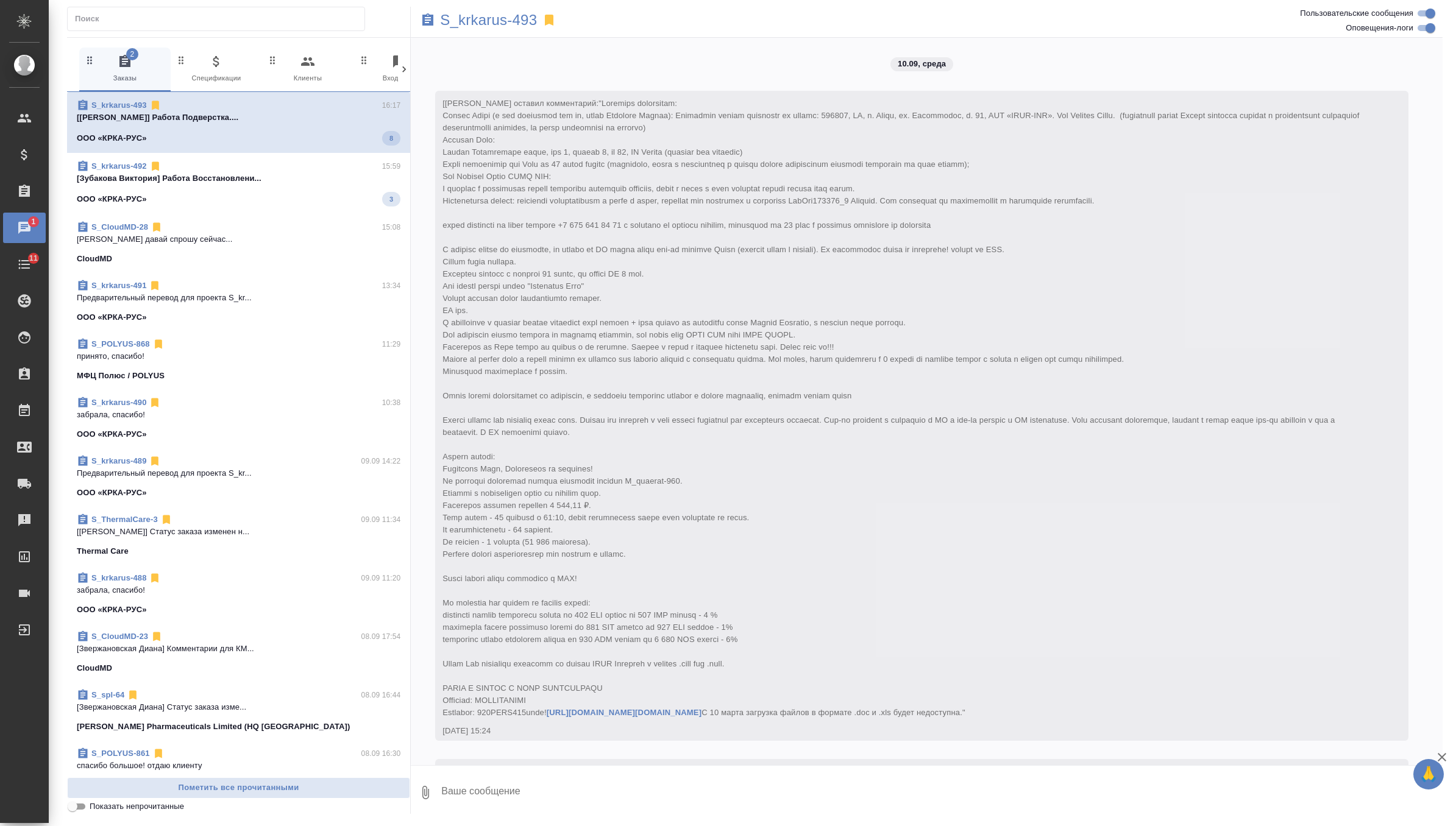 This screenshot has width=1456, height=826. Describe the element at coordinates (120, 636) in the screenshot. I see `a: S_CloudMD-23` at that location.